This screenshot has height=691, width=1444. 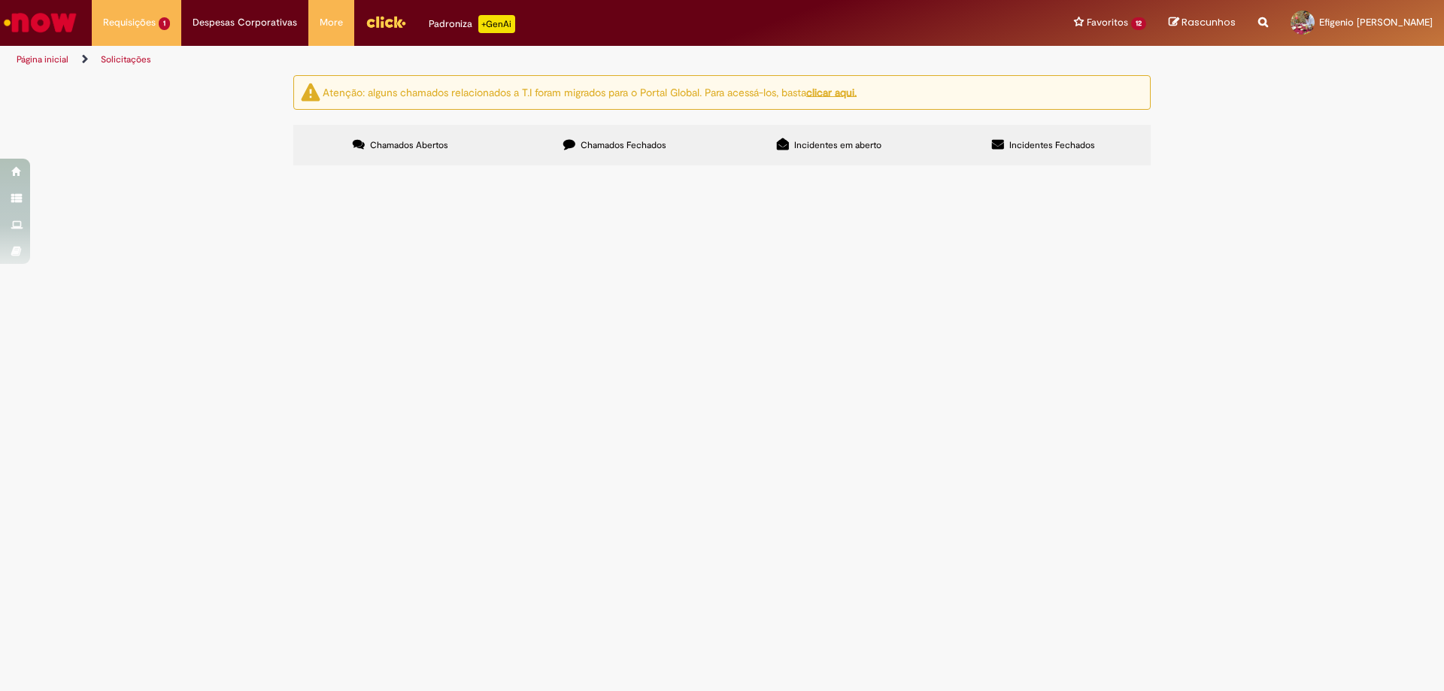 I want to click on u: clicar aqui., so click(x=831, y=92).